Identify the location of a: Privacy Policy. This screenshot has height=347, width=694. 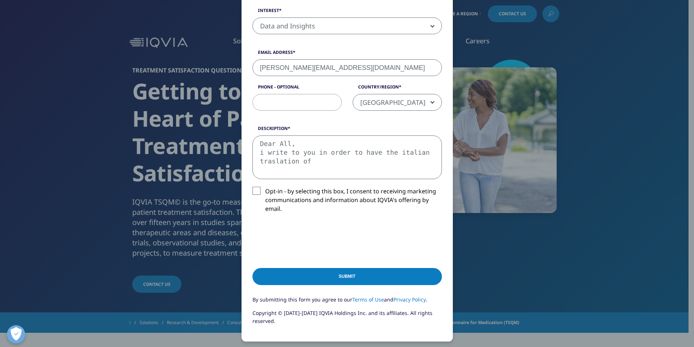
(409, 299).